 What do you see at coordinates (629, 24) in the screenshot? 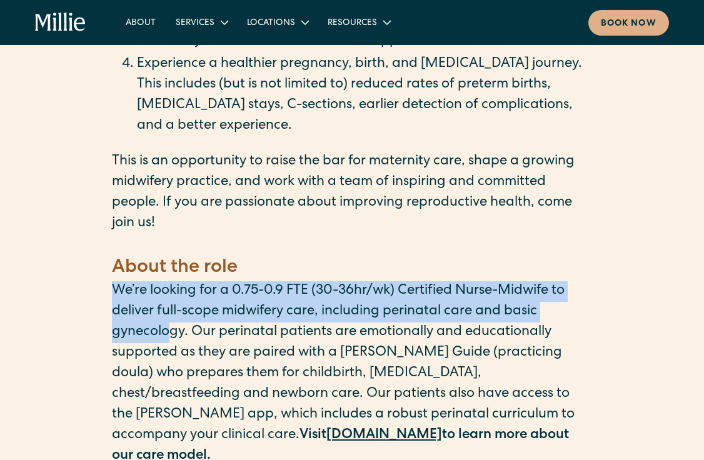
I see `div: Book now` at bounding box center [629, 24].